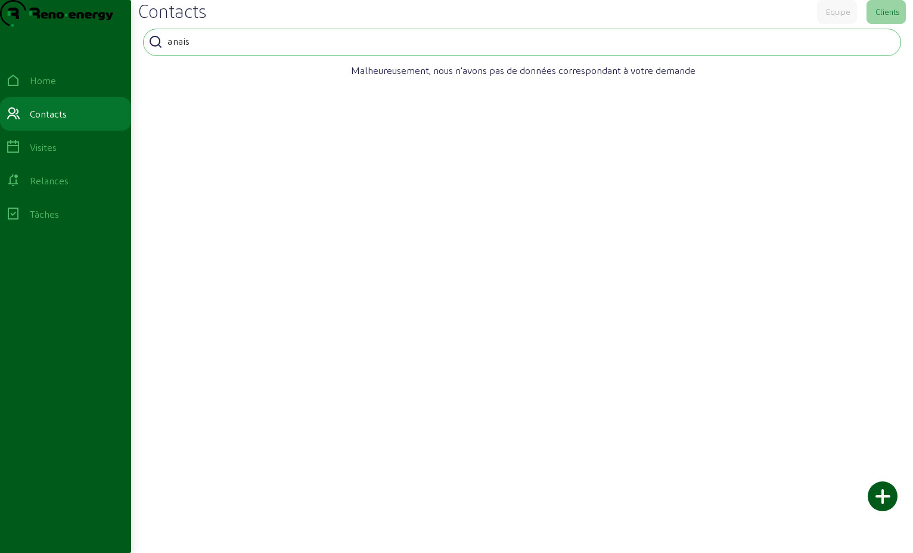  I want to click on div: Contacts, so click(48, 114).